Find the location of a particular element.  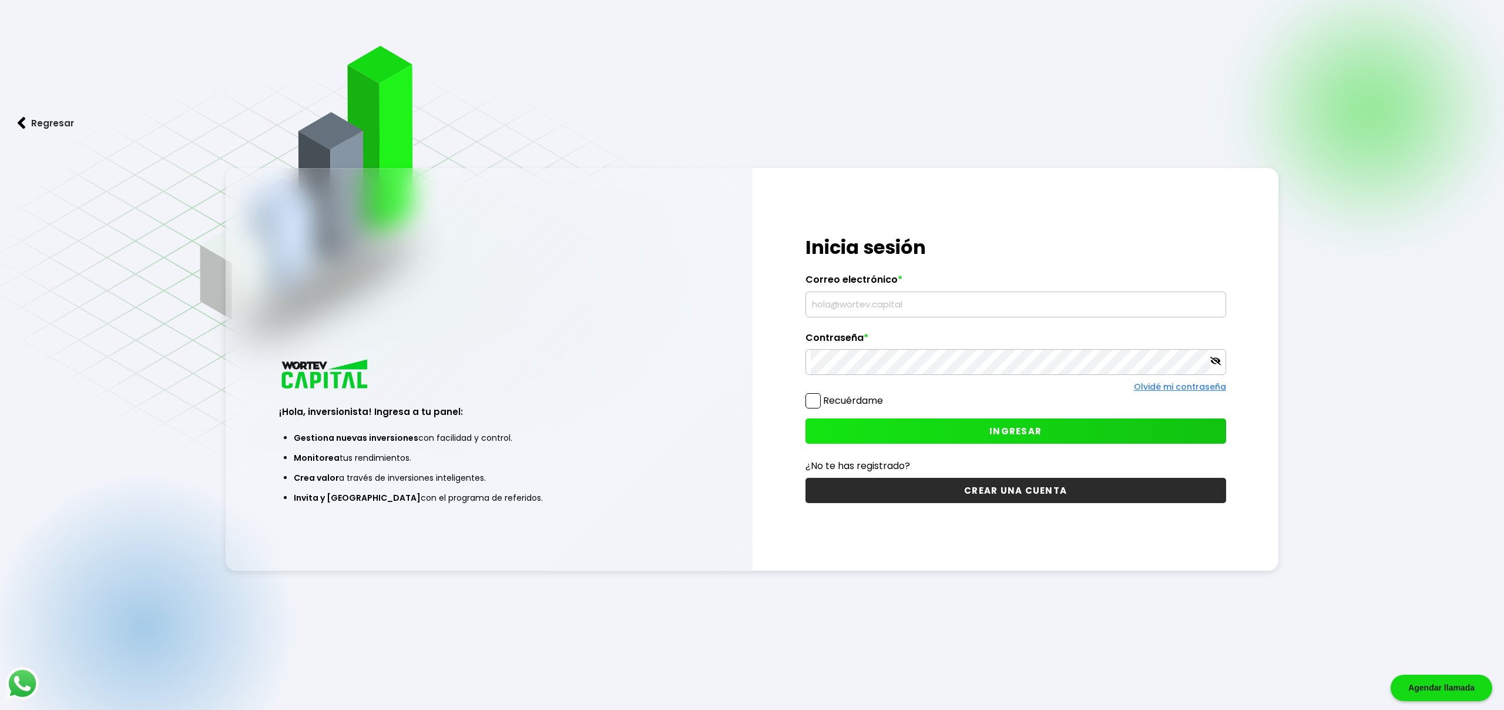

label: Contraseña is located at coordinates (1016, 341).